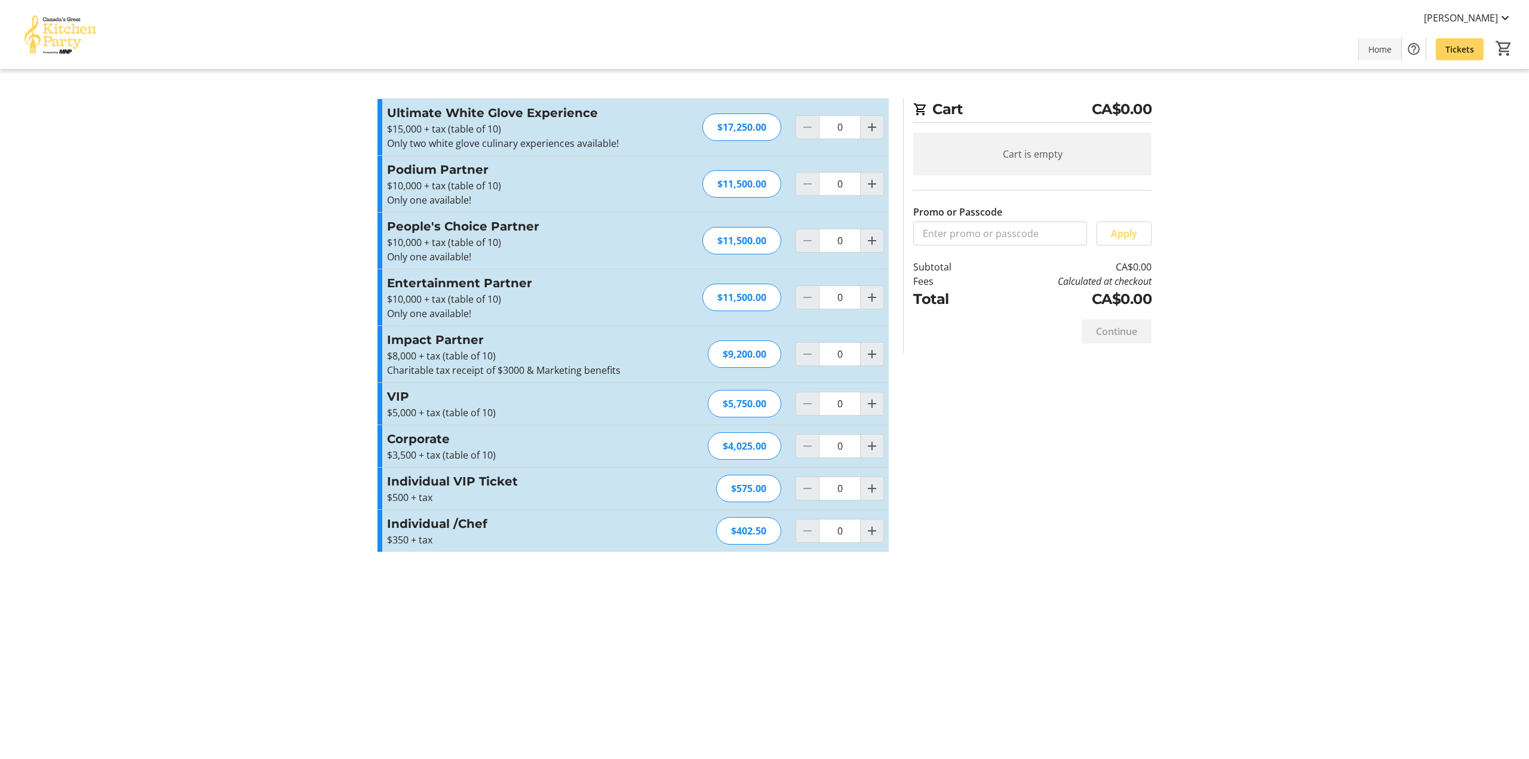 This screenshot has width=1529, height=759. What do you see at coordinates (957, 212) in the screenshot?
I see `label: Promo or Passcode` at bounding box center [957, 212].